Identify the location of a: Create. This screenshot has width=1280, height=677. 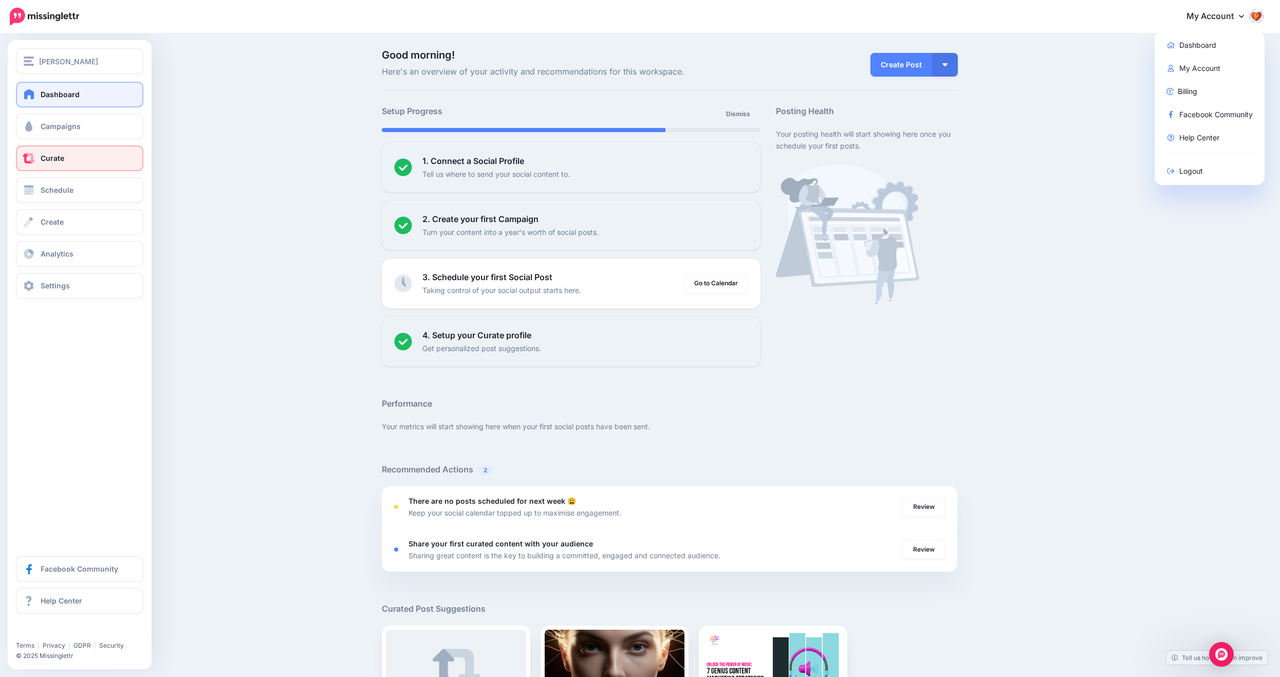
(80, 222).